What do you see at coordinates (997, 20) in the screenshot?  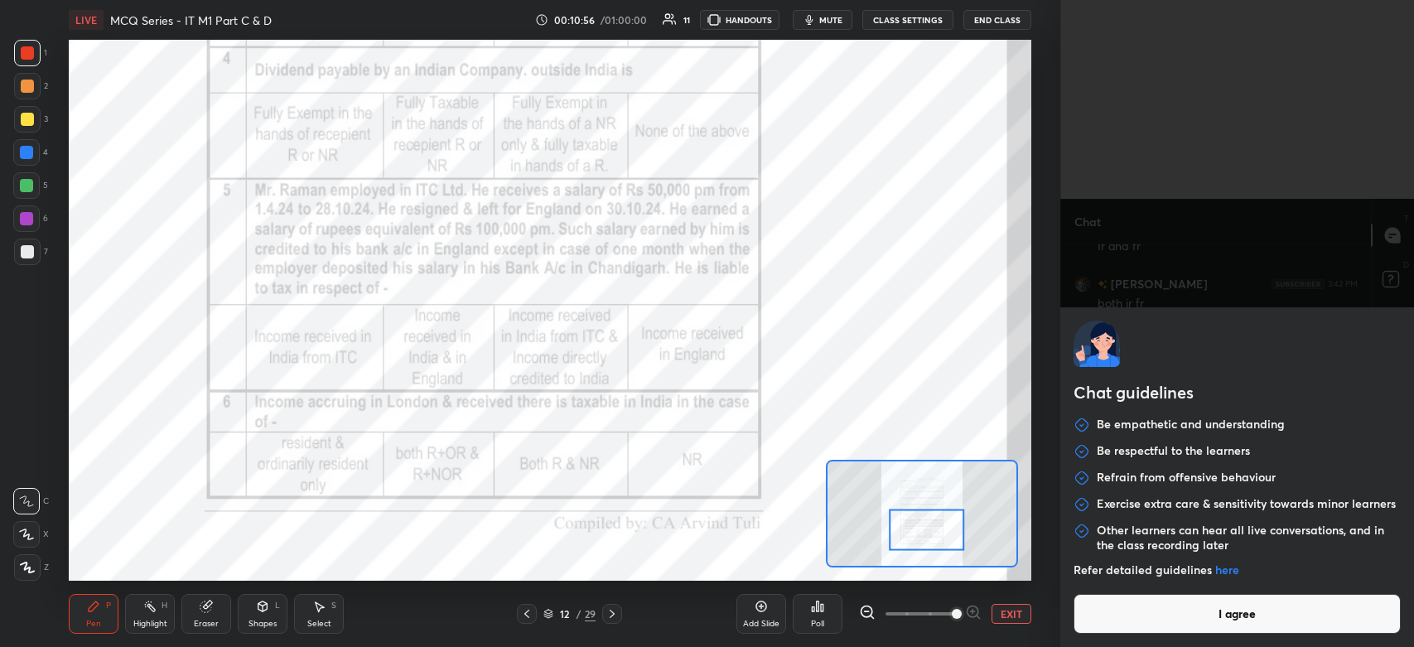 I see `button: End Class` at bounding box center [997, 20].